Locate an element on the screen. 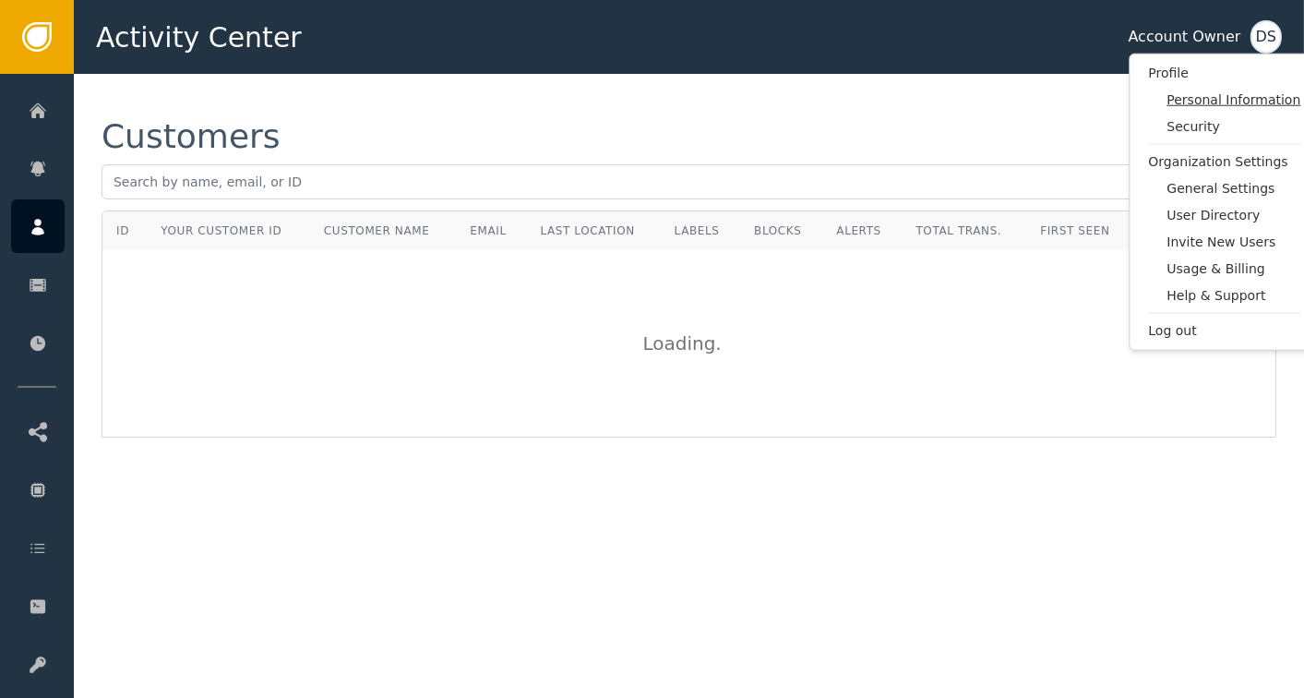 The width and height of the screenshot is (1304, 698). span: Activity Center is located at coordinates (198, 37).